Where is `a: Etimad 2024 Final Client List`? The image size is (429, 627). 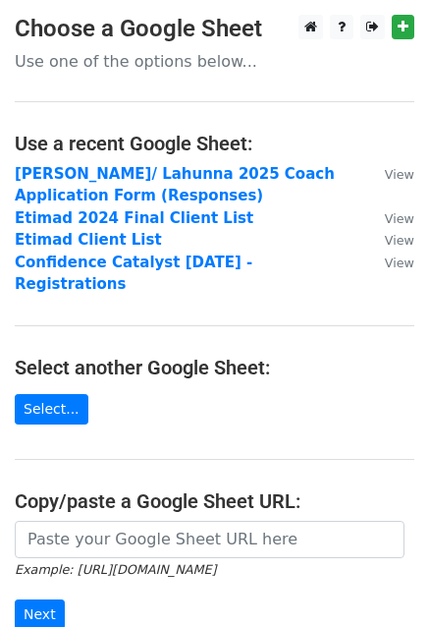 a: Etimad 2024 Final Client List is located at coordinates (134, 218).